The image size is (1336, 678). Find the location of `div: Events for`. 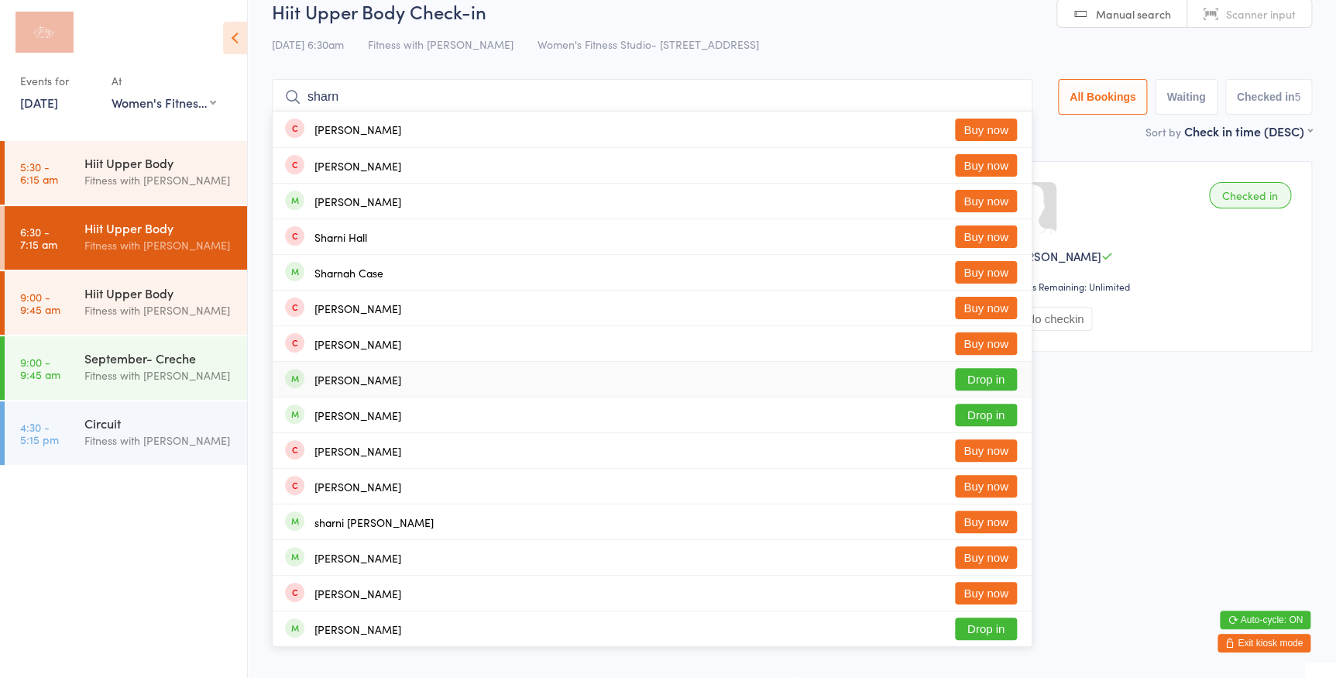

div: Events for is located at coordinates (58, 81).